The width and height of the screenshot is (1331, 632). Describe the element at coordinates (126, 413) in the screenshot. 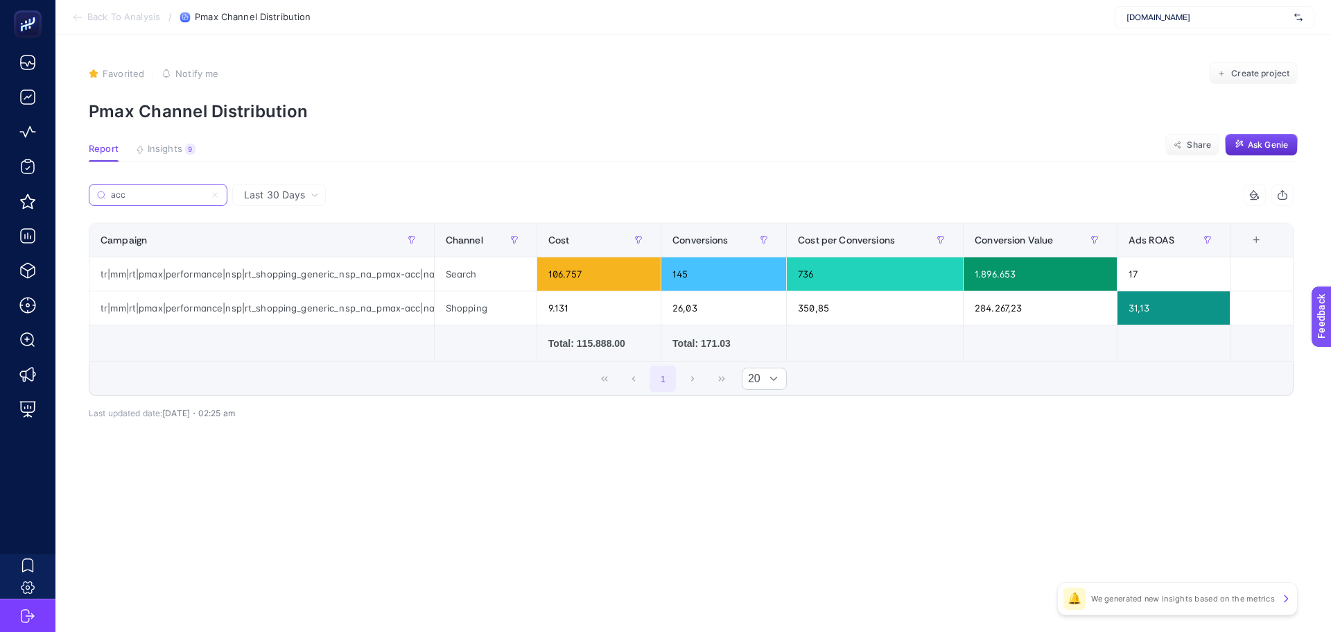

I see `span: Last updated date:` at that location.